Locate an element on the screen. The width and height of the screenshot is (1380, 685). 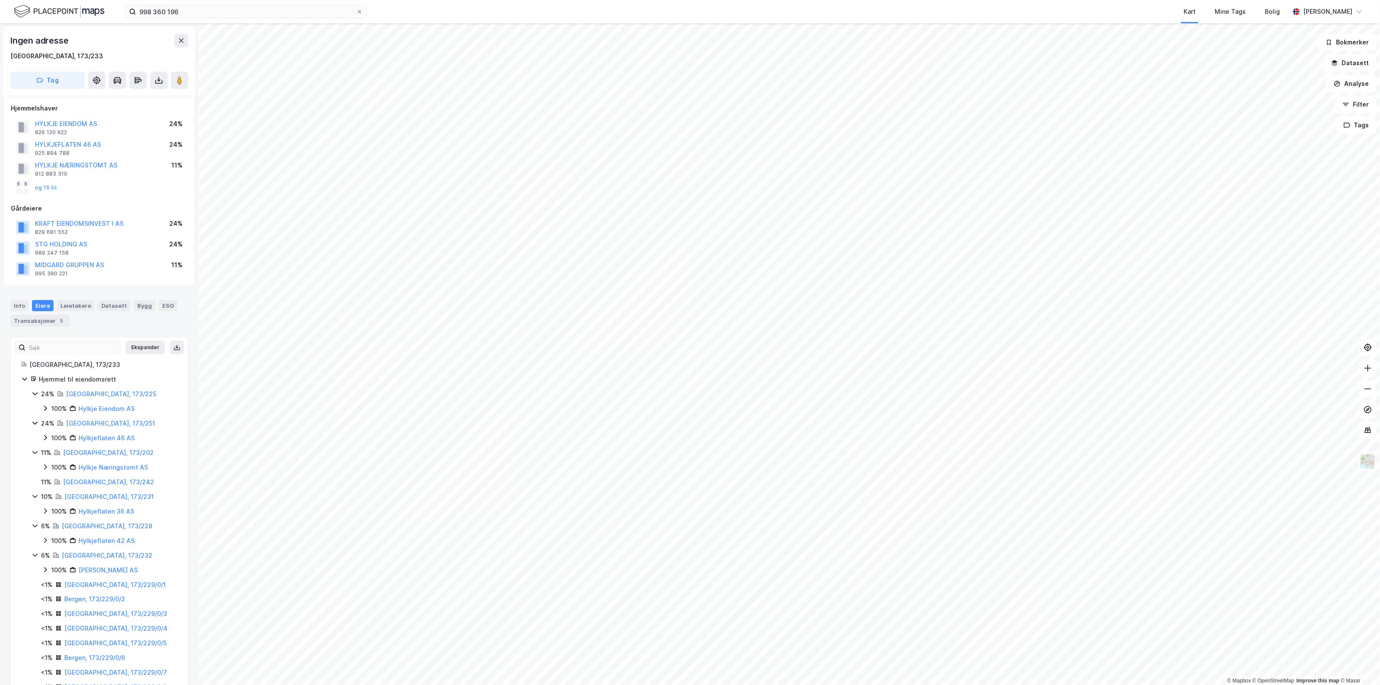
a: Hylkjeflaten 36 AS is located at coordinates (106, 511).